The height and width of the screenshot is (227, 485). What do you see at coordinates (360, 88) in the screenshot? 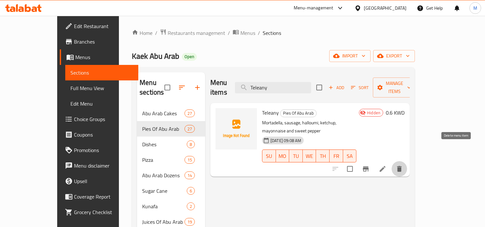
I see `button: Sort` at bounding box center [360, 88].